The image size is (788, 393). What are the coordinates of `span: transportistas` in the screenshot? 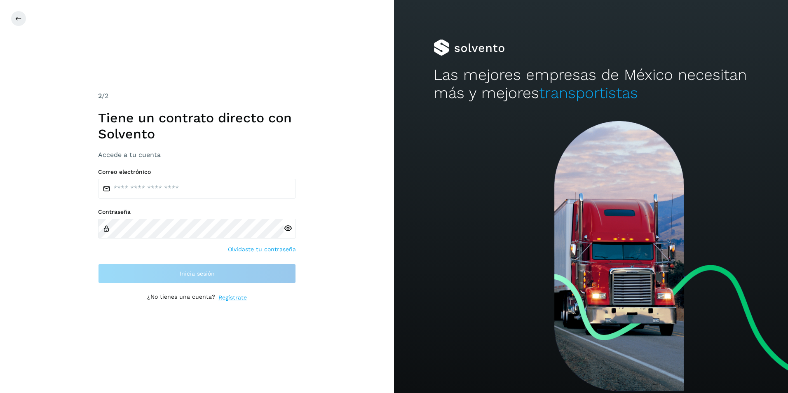 It's located at (589, 93).